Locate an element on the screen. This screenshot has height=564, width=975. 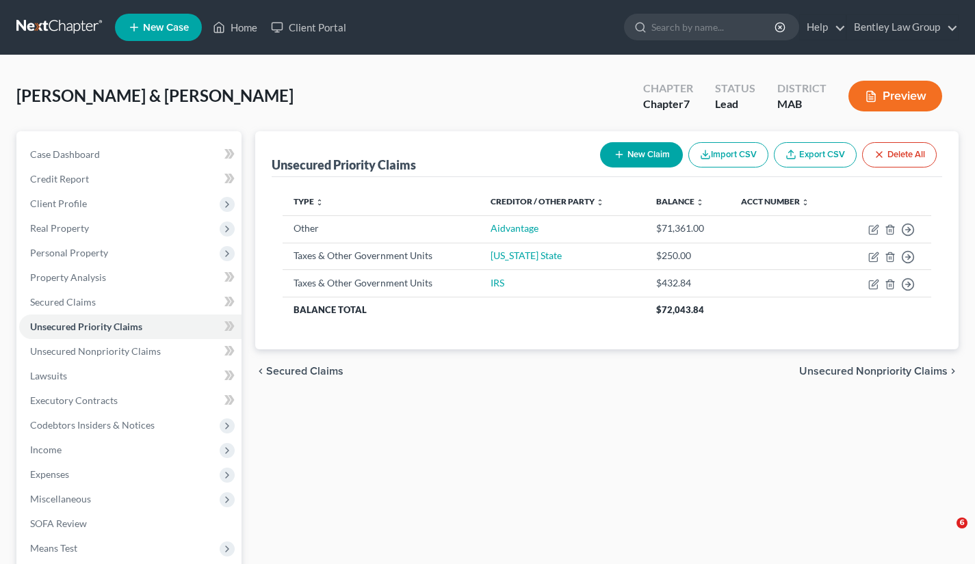
span: Real Property is located at coordinates (60, 228).